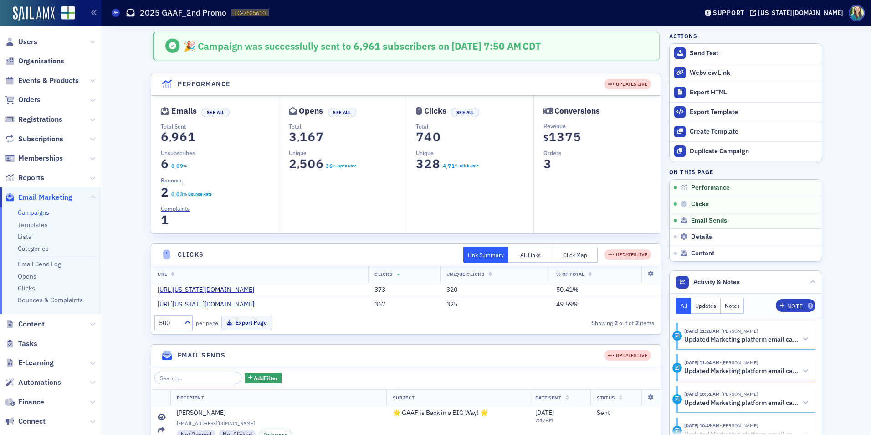  I want to click on span: 5, so click(577, 137).